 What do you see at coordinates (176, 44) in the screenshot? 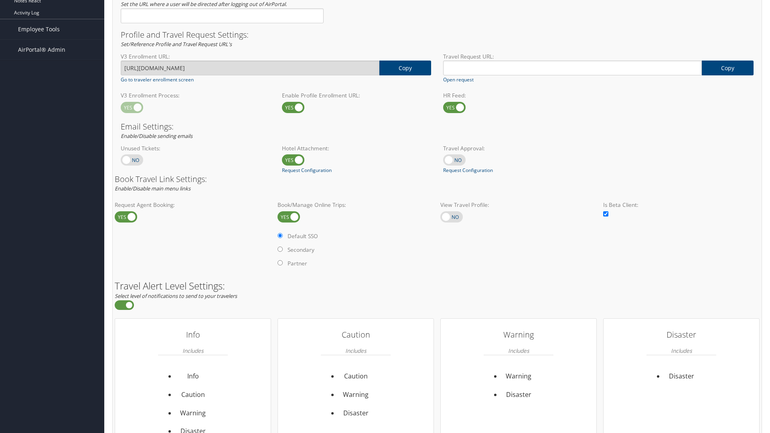
I see `em: Set/Reference Profile and Travel Request URL's` at bounding box center [176, 44].